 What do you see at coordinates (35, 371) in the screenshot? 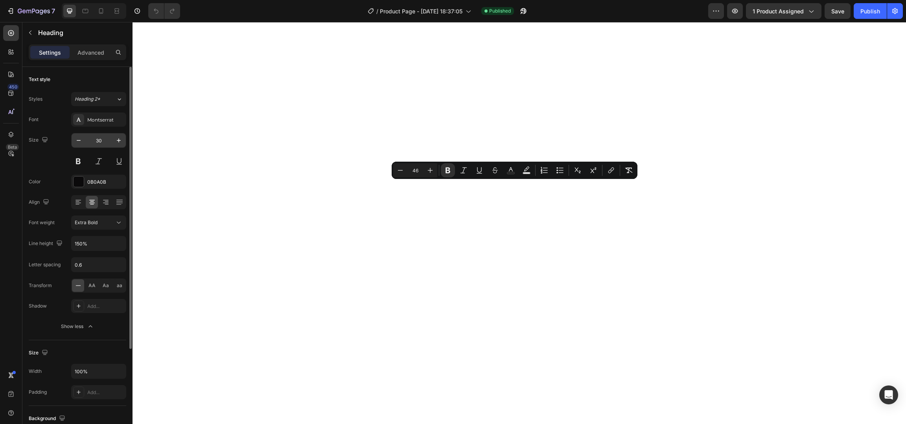
I see `div: Width` at bounding box center [35, 371].